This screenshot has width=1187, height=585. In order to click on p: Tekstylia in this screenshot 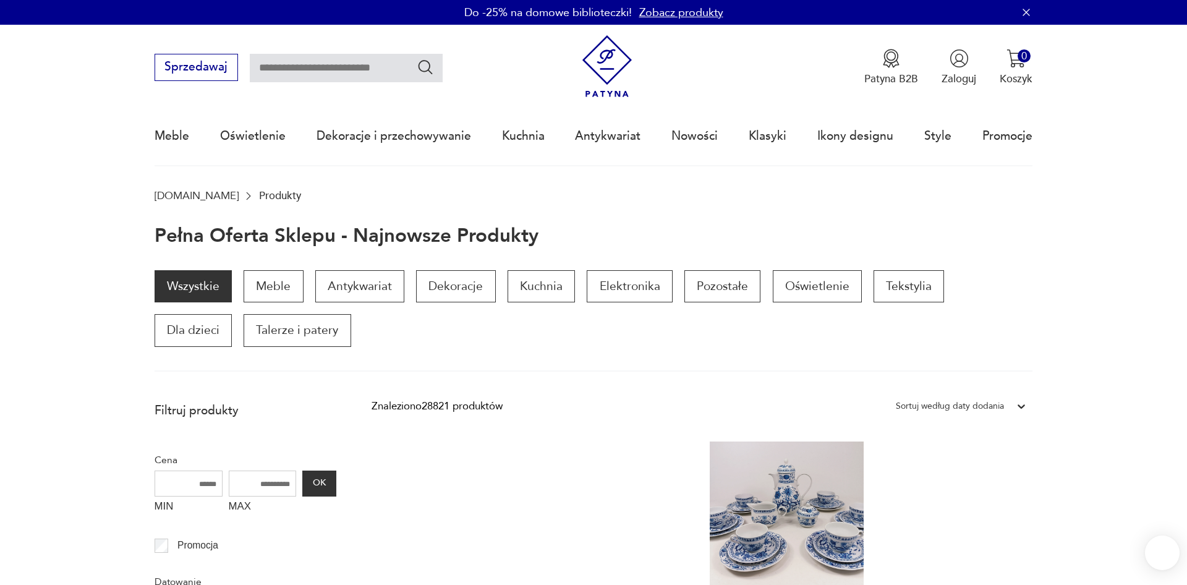, I will do `click(909, 286)`.